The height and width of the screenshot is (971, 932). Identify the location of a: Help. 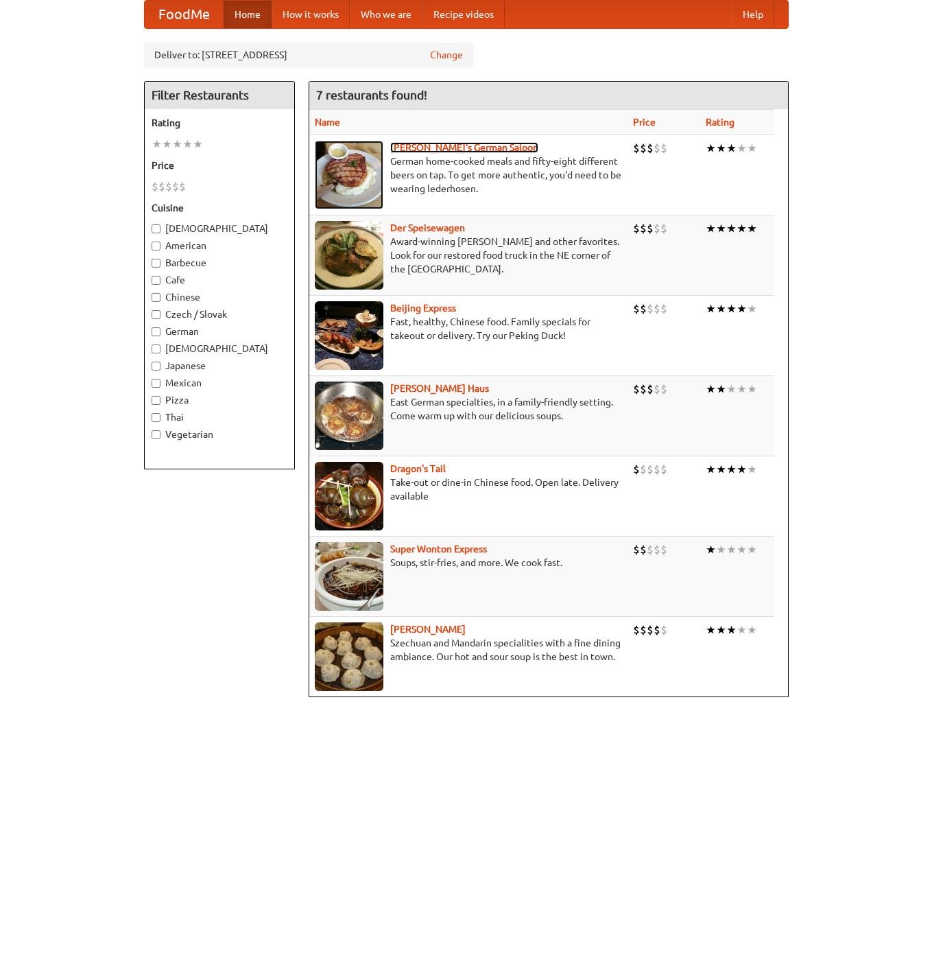
(753, 14).